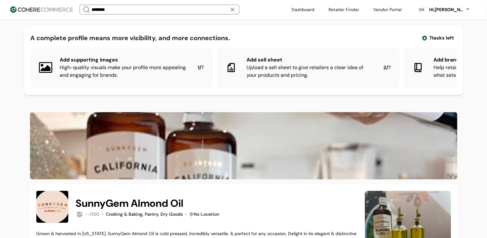 Image resolution: width=487 pixels, height=238 pixels. What do you see at coordinates (130, 203) in the screenshot?
I see `h2: SunnyGem Almond Oil` at bounding box center [130, 203].